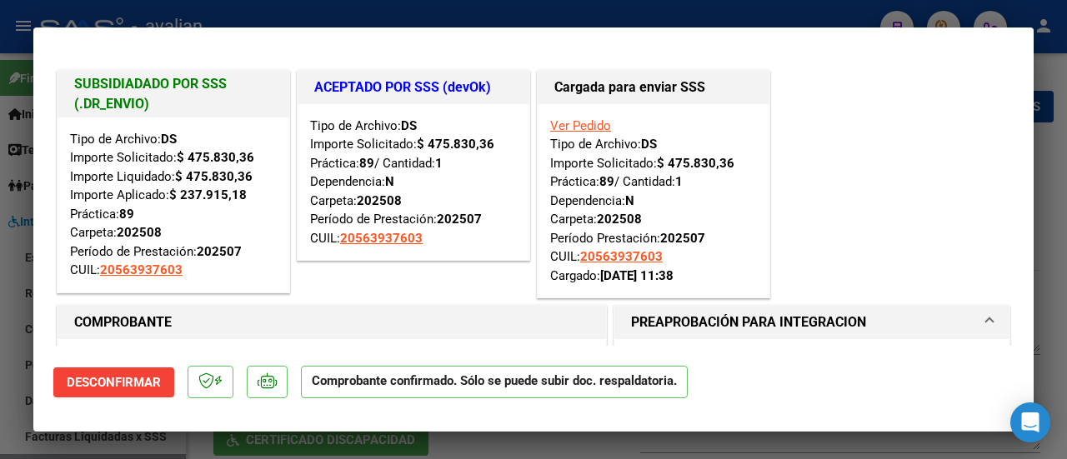  Describe the element at coordinates (494, 382) in the screenshot. I see `p: Comprobante confirmado. Sólo se puede subir doc. respaldatoria.` at that location.